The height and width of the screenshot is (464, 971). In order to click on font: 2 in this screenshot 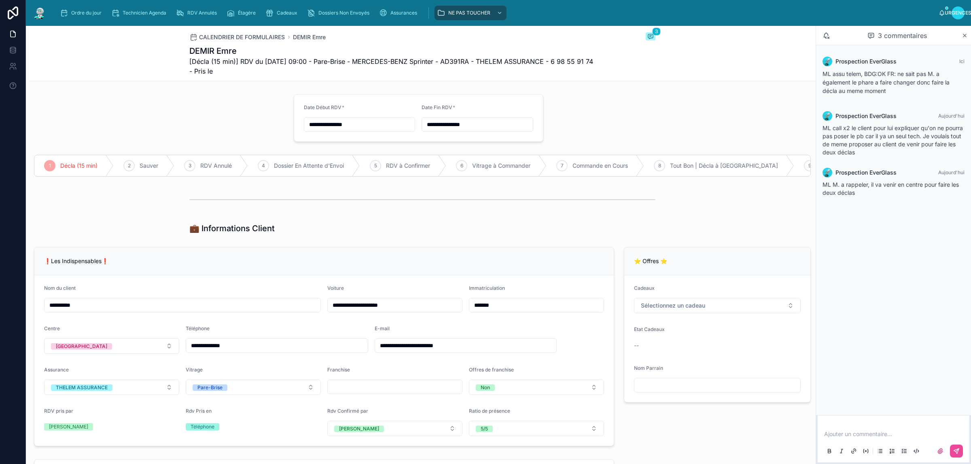, I will do `click(129, 165)`.